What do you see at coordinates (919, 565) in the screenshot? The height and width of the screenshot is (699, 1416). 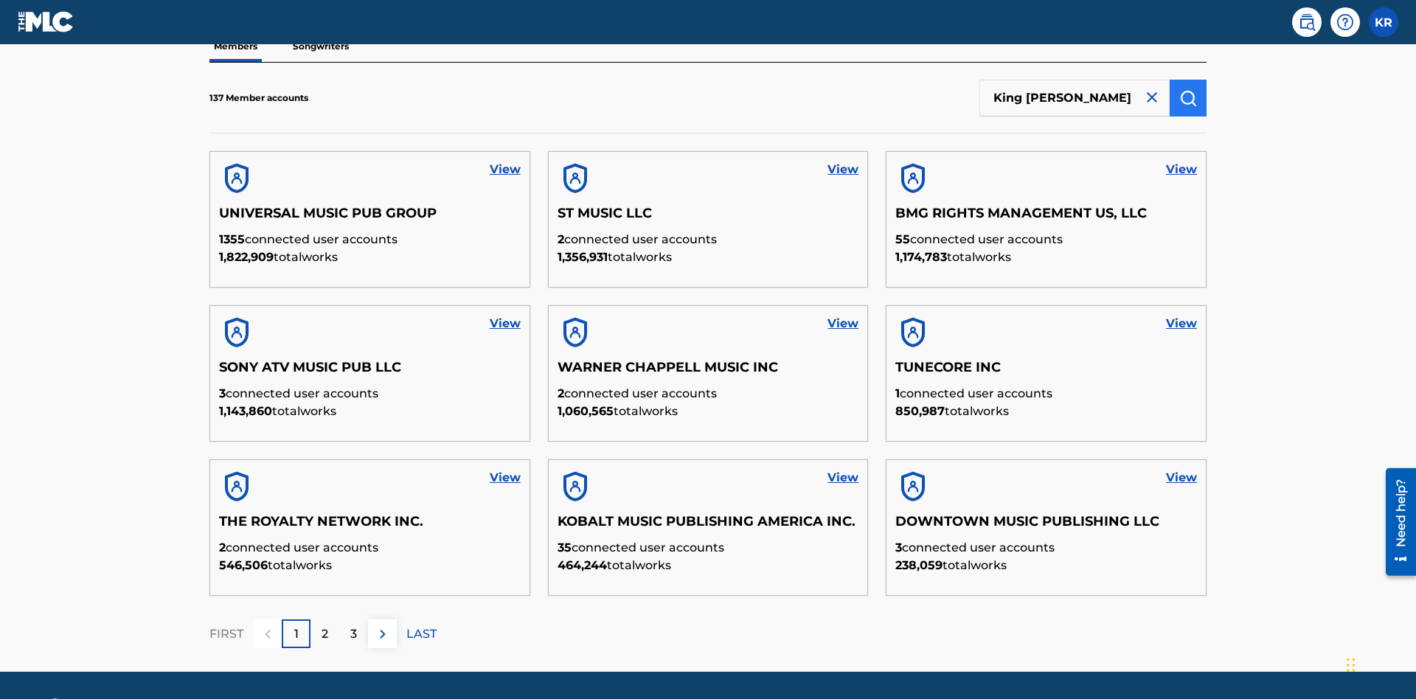 I see `span: 238,059` at bounding box center [919, 565].